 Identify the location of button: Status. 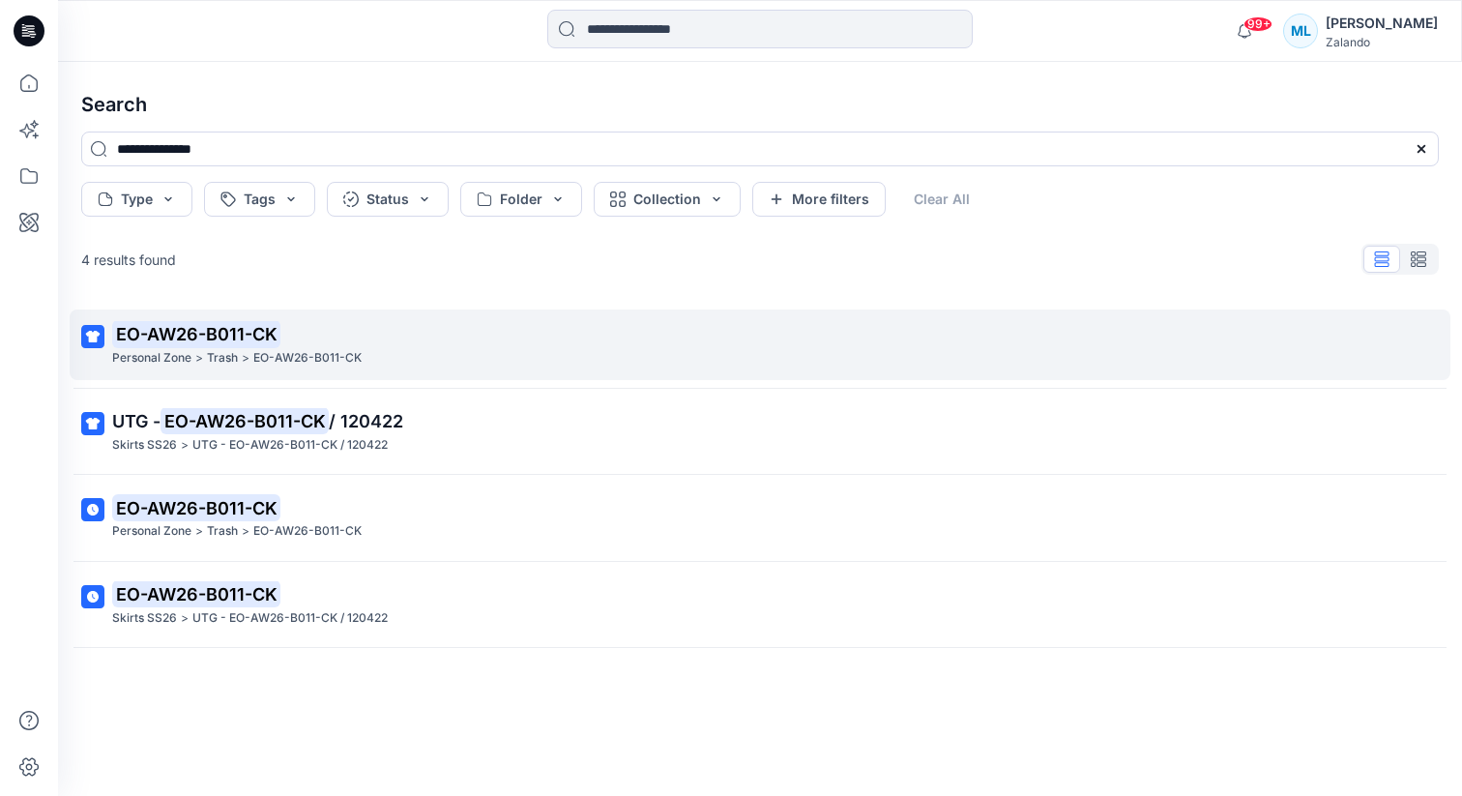
(388, 199).